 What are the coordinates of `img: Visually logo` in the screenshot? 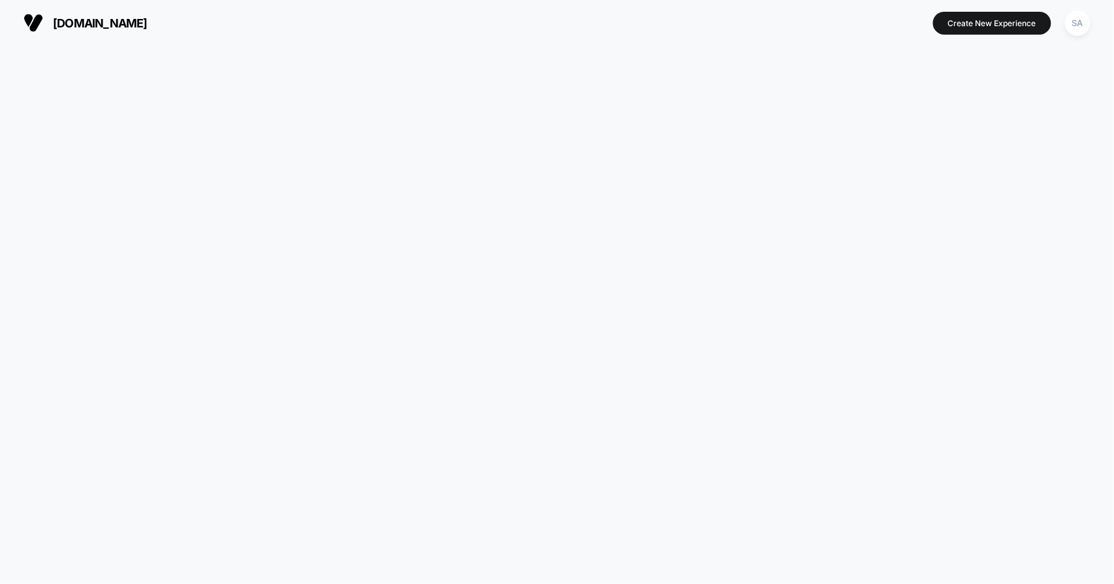 It's located at (33, 23).